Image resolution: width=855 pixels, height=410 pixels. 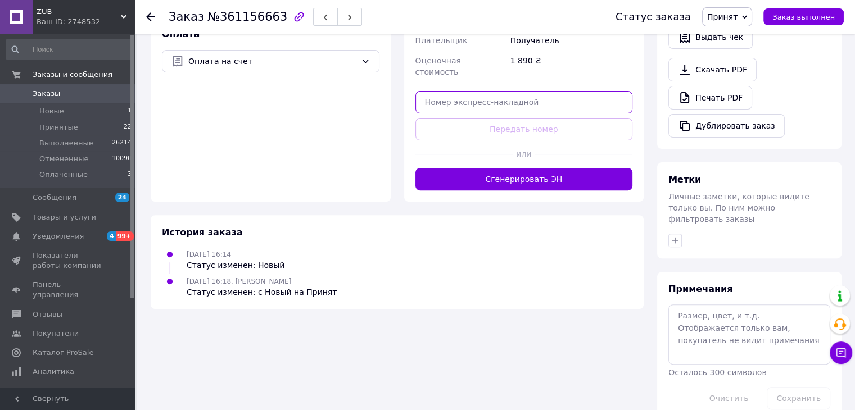 What do you see at coordinates (151, 17) in the screenshot?
I see `div: Вернуться назад` at bounding box center [151, 17].